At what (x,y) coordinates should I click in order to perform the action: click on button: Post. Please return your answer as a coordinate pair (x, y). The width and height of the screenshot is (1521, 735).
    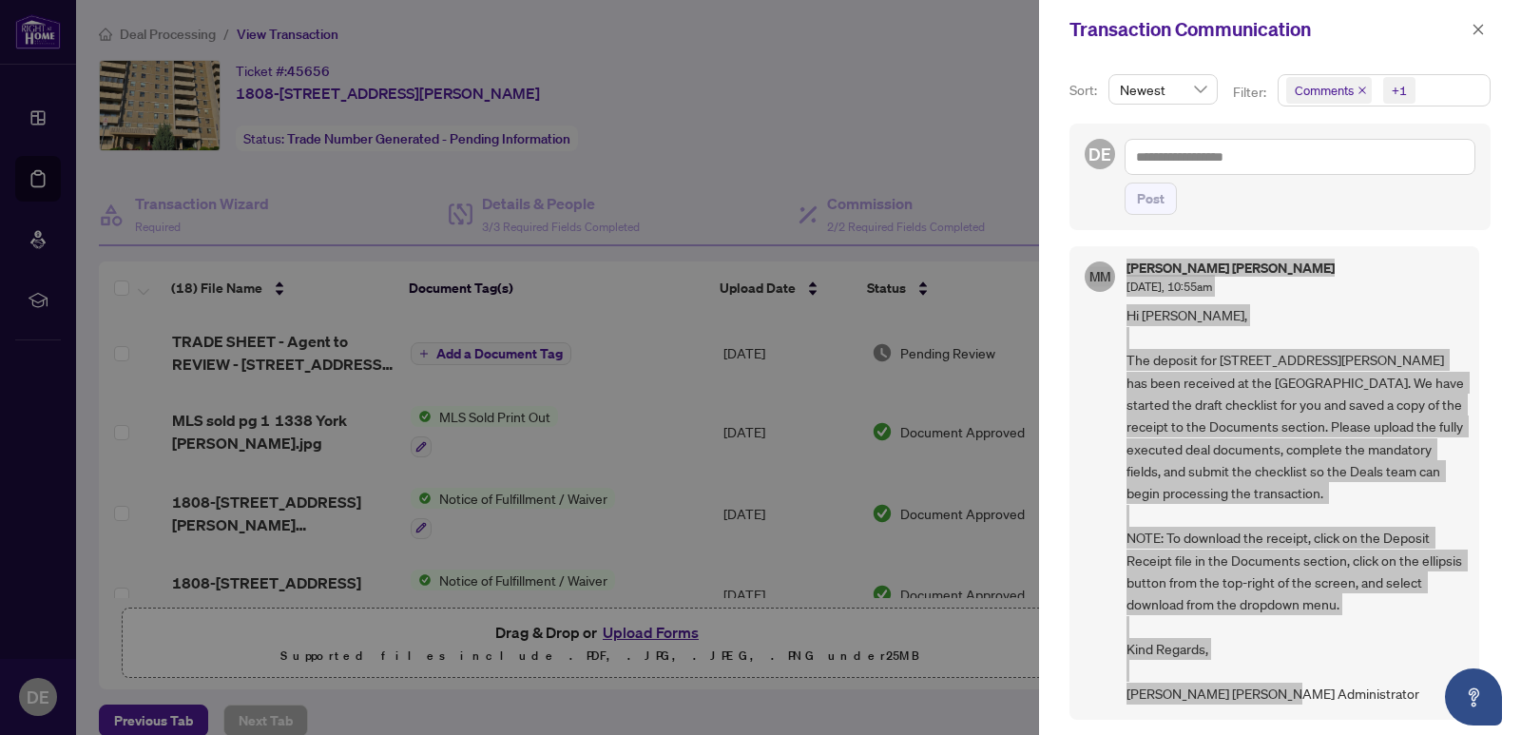
    Looking at the image, I should click on (1150, 199).